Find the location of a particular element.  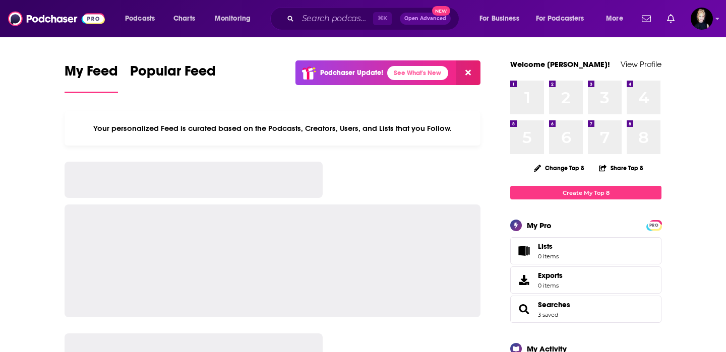

span: My Feed is located at coordinates (91, 74).